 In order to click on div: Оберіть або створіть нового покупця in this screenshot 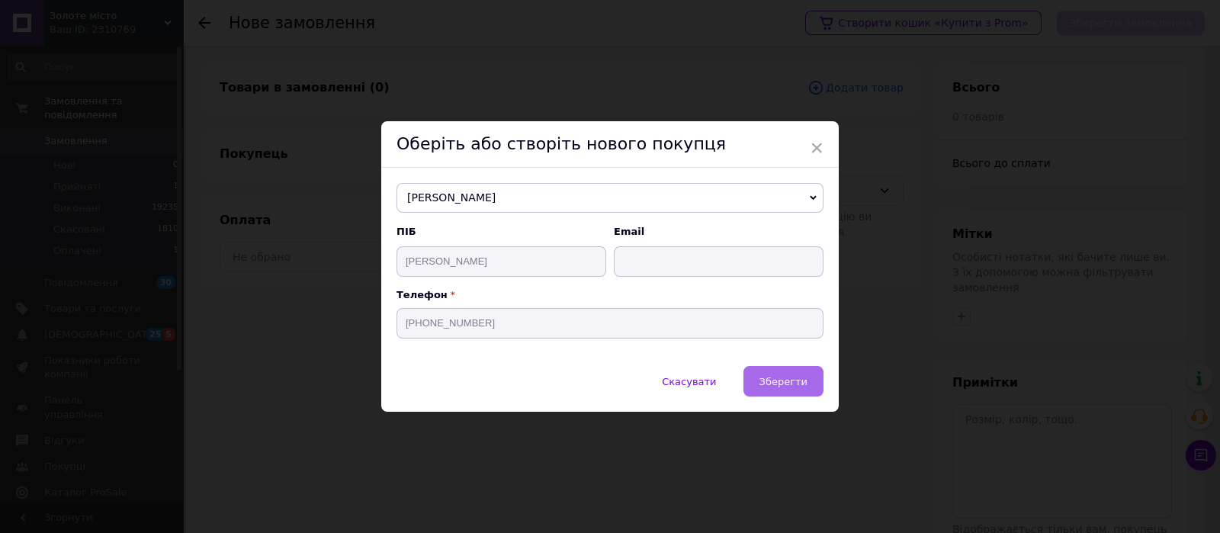, I will do `click(610, 144)`.